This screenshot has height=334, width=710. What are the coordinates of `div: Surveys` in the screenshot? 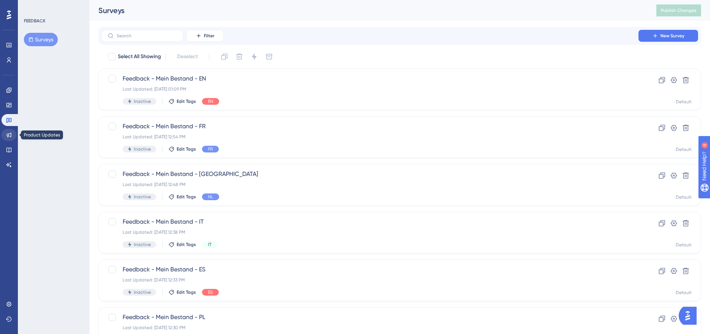 It's located at (368, 10).